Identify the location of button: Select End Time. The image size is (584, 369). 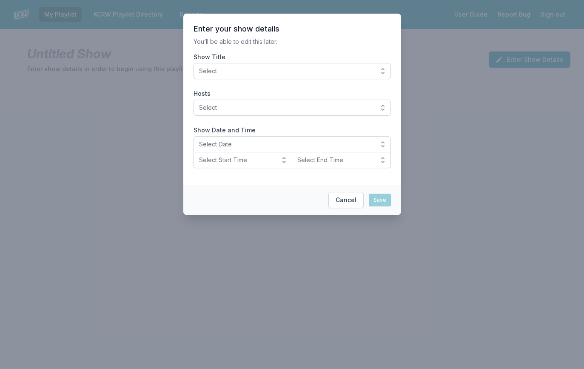
(341, 160).